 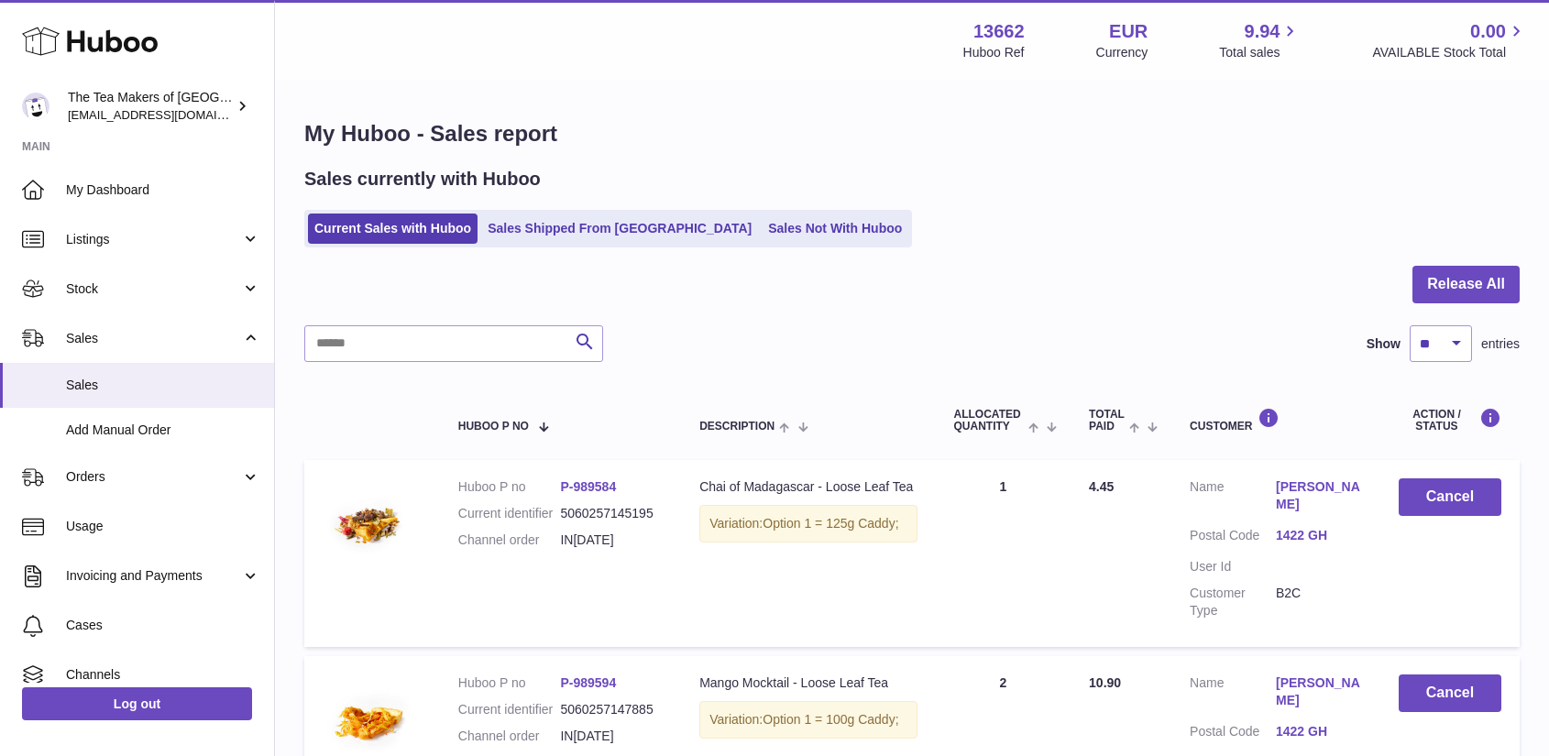 What do you see at coordinates (1260, 52) in the screenshot?
I see `span: Total sales` at bounding box center [1260, 52].